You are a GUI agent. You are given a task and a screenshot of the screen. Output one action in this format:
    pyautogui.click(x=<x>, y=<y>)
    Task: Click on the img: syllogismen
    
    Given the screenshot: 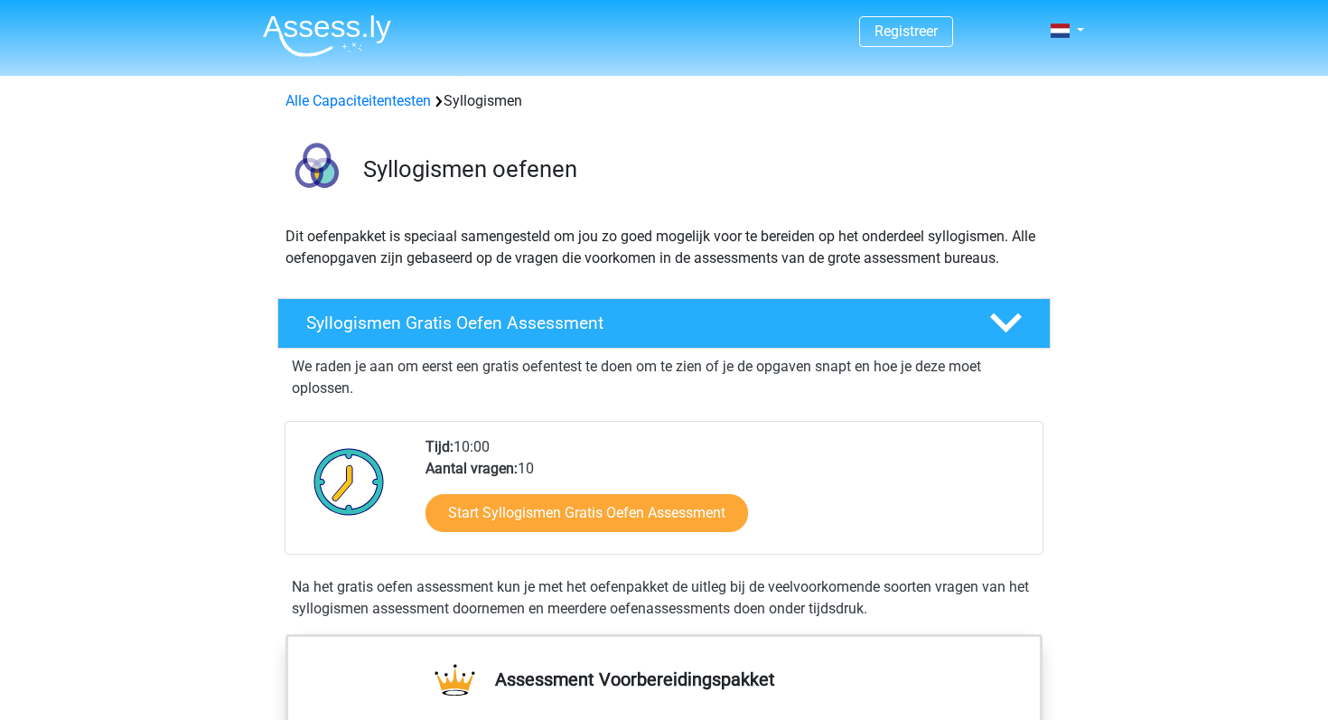 What is the action you would take?
    pyautogui.click(x=316, y=172)
    